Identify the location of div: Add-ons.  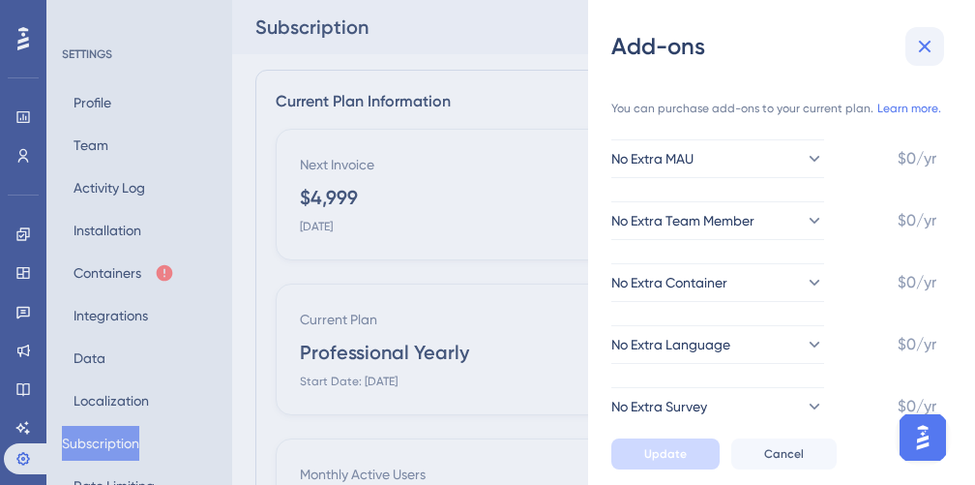
(782, 46).